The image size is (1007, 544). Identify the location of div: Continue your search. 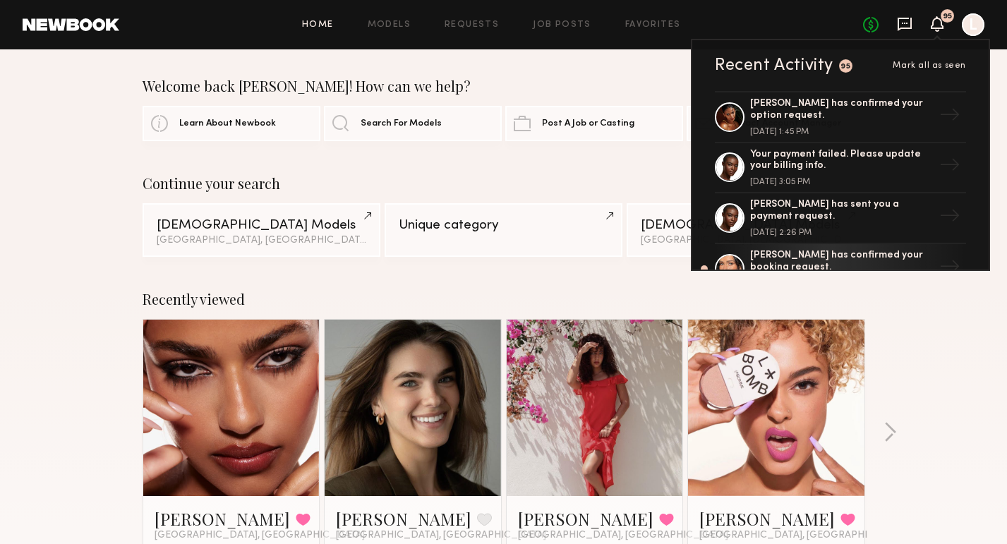
(504, 184).